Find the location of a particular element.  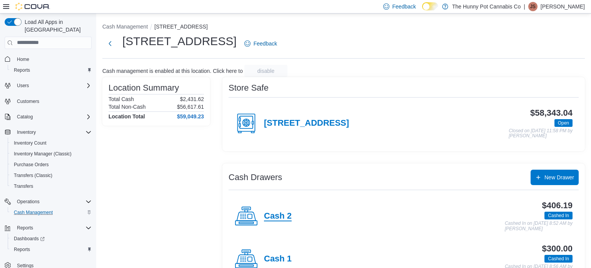

button: Inventory Manager (Classic) is located at coordinates (51, 154).